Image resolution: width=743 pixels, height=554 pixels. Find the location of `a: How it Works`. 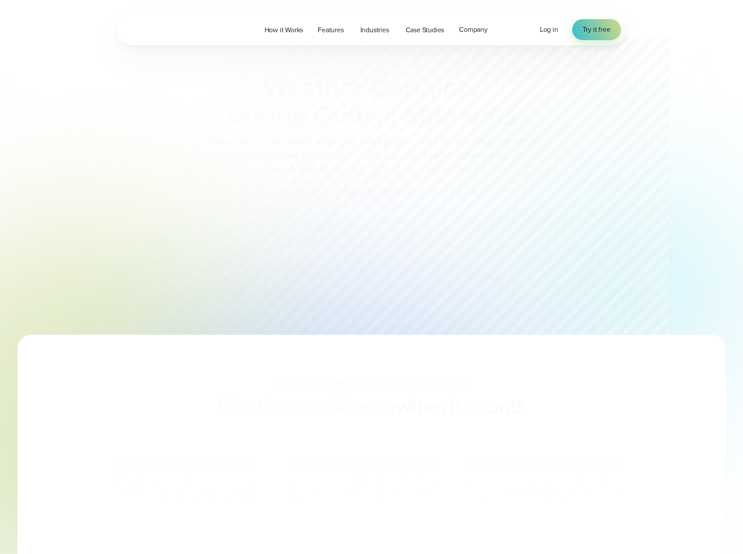

a: How it Works is located at coordinates (284, 30).